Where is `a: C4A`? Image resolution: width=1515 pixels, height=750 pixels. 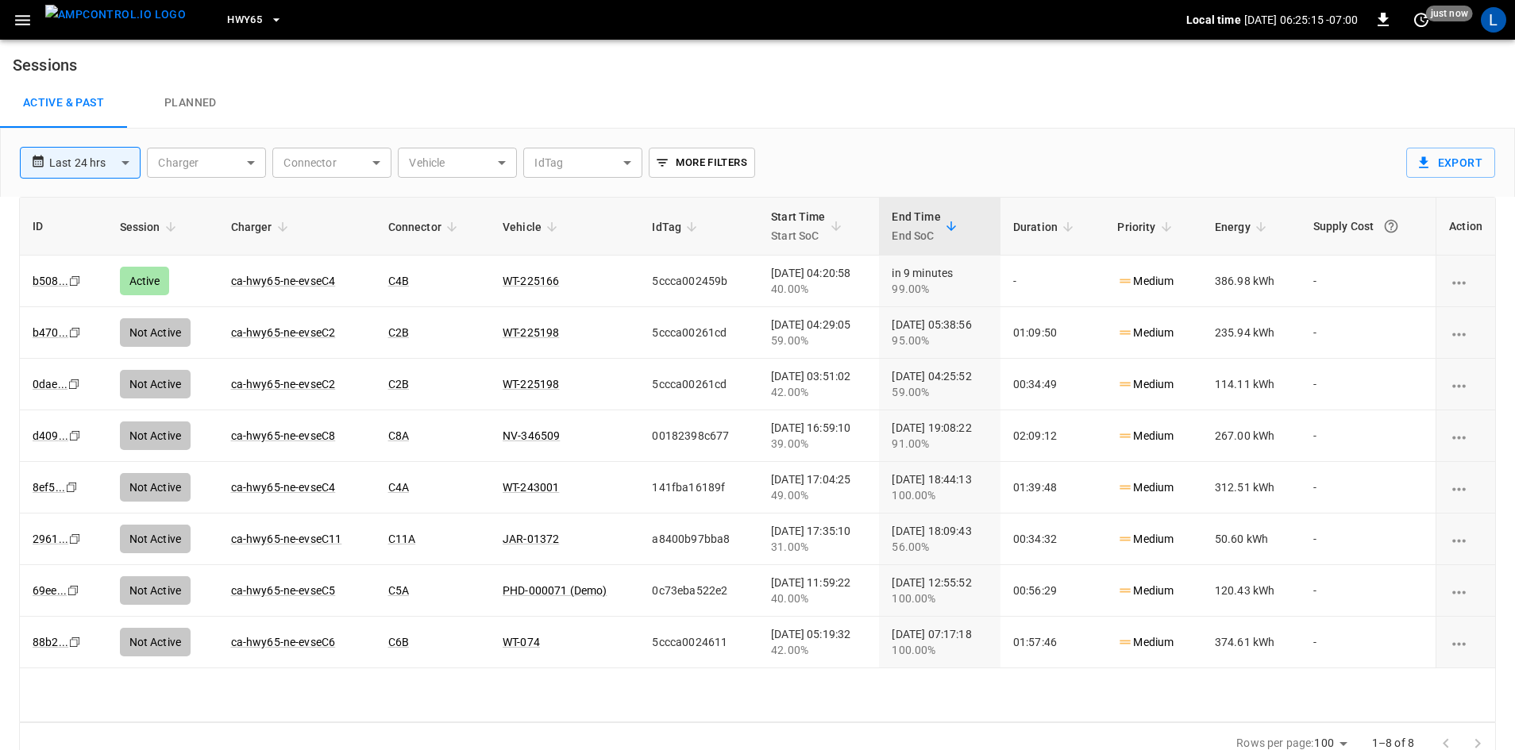 a: C4A is located at coordinates (399, 487).